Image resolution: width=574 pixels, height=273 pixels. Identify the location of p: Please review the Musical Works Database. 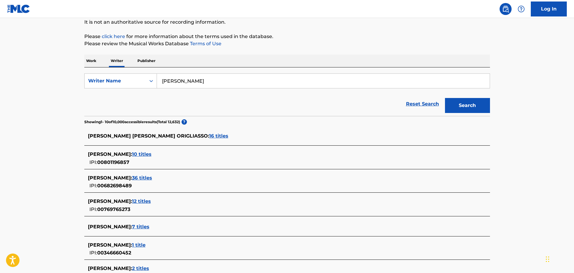
(287, 44).